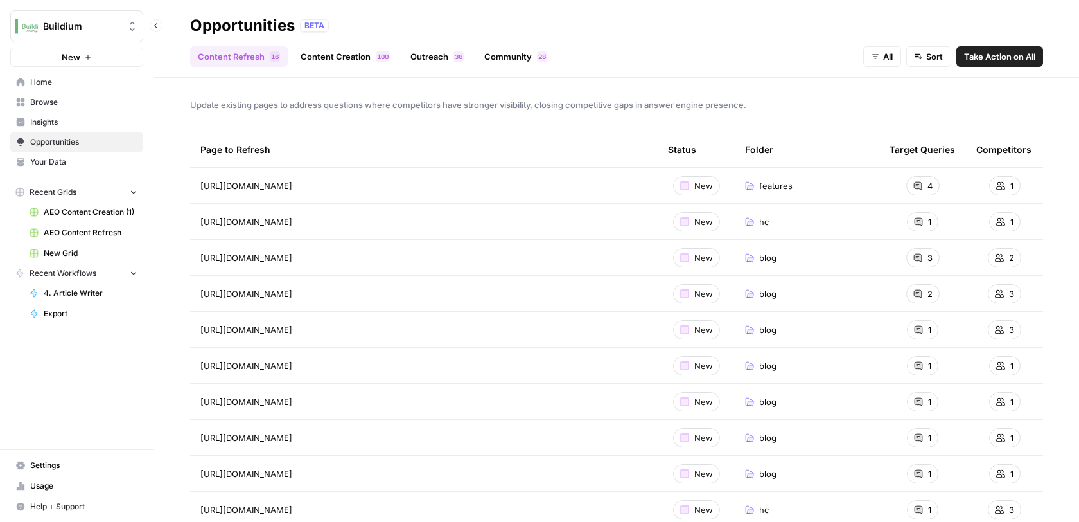 The width and height of the screenshot is (1079, 522). I want to click on a: Your Data, so click(76, 162).